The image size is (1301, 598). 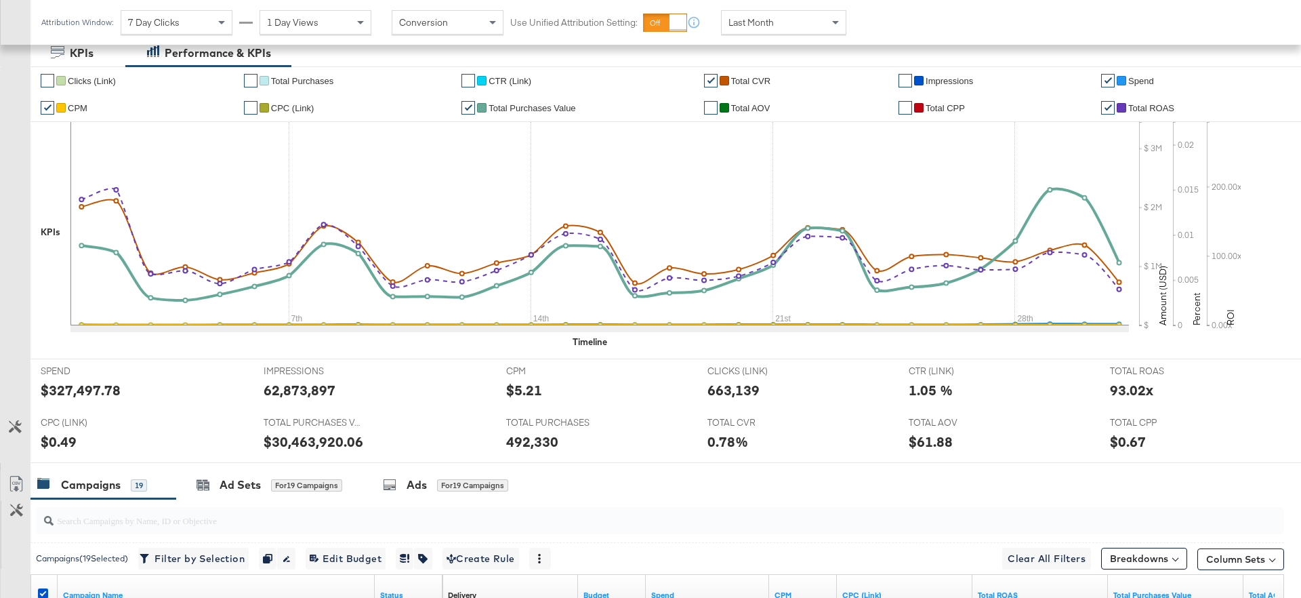 What do you see at coordinates (1047, 559) in the screenshot?
I see `button: Clear All Filters` at bounding box center [1047, 559].